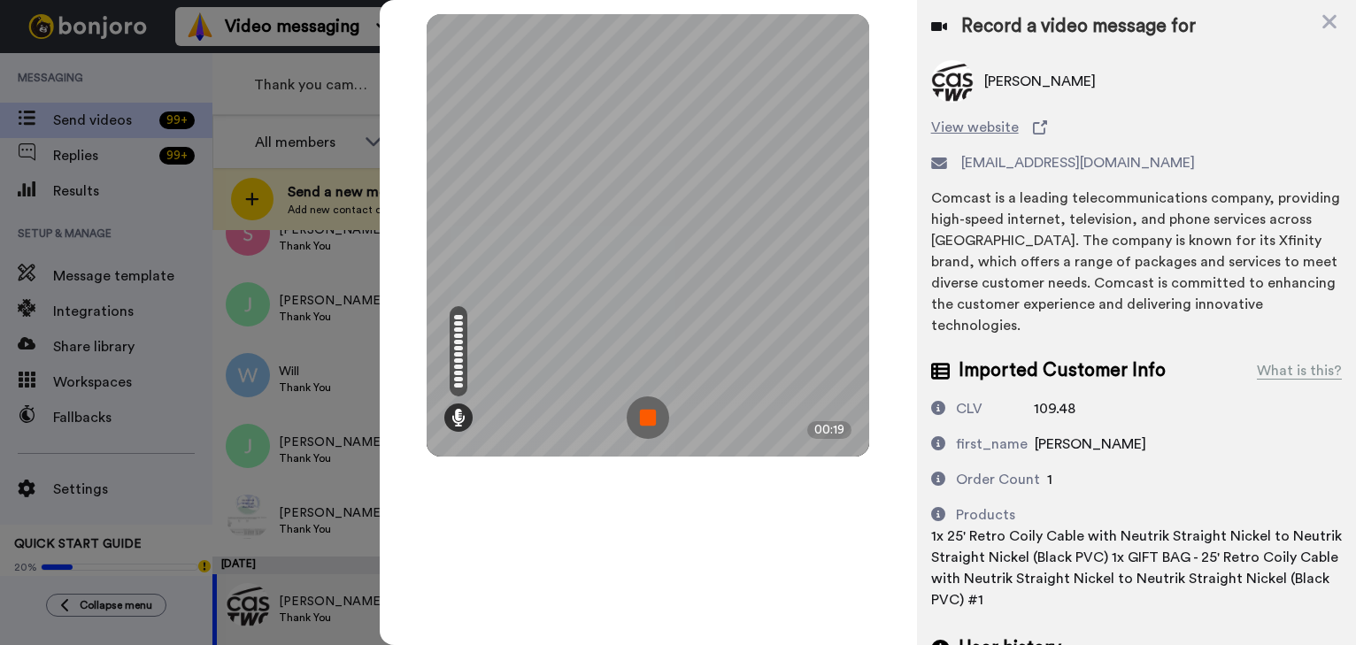  What do you see at coordinates (985, 515) in the screenshot?
I see `div: Products` at bounding box center [985, 515].